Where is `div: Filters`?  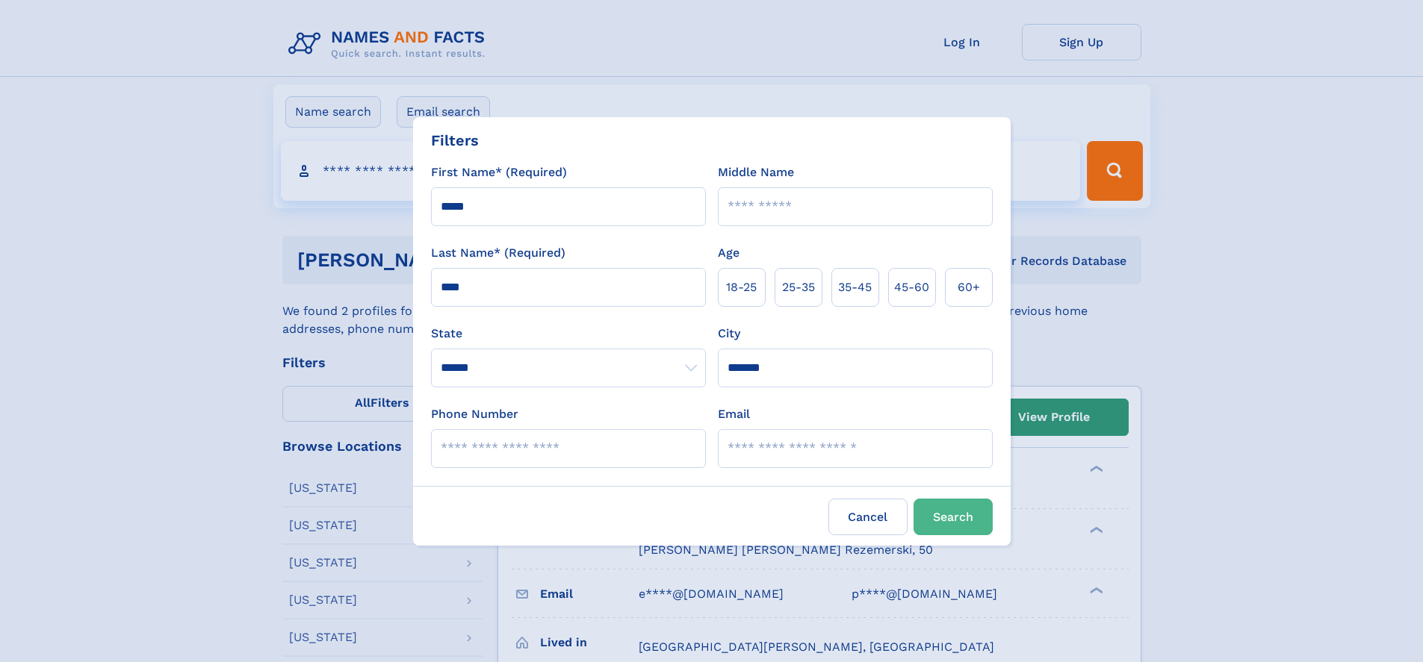
div: Filters is located at coordinates (455, 140).